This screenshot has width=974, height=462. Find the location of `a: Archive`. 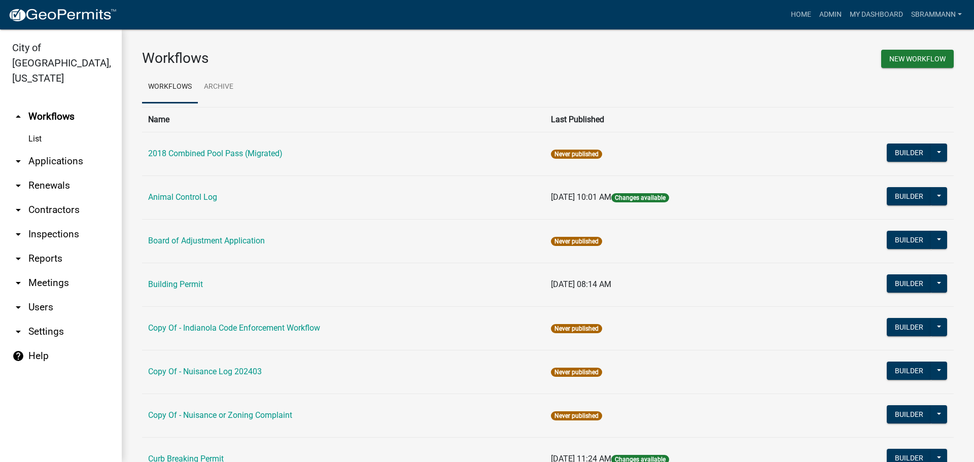

a: Archive is located at coordinates (219, 87).